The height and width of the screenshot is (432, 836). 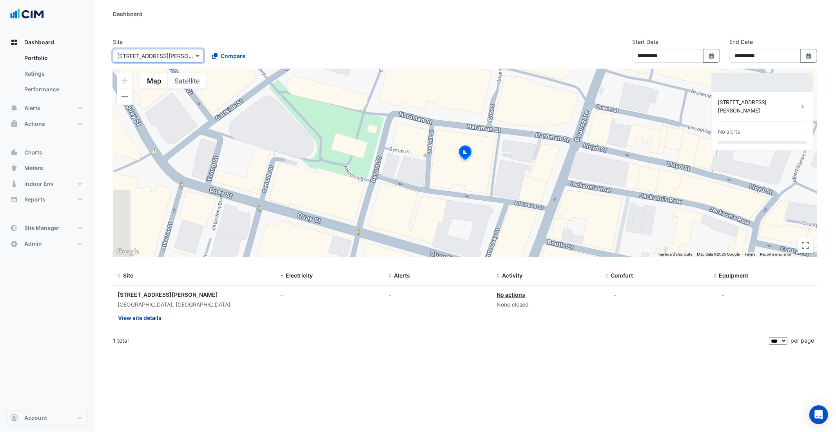 I want to click on span: per page, so click(x=802, y=340).